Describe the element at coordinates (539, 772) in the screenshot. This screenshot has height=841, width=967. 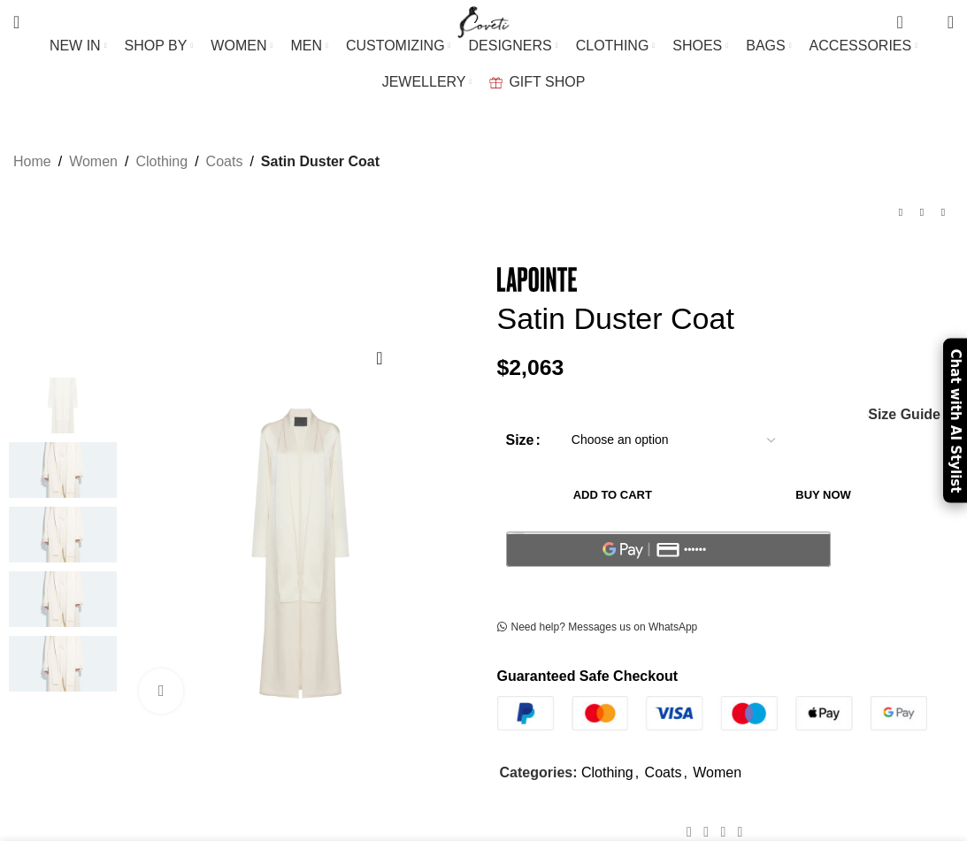
I see `span: Categories:` at that location.